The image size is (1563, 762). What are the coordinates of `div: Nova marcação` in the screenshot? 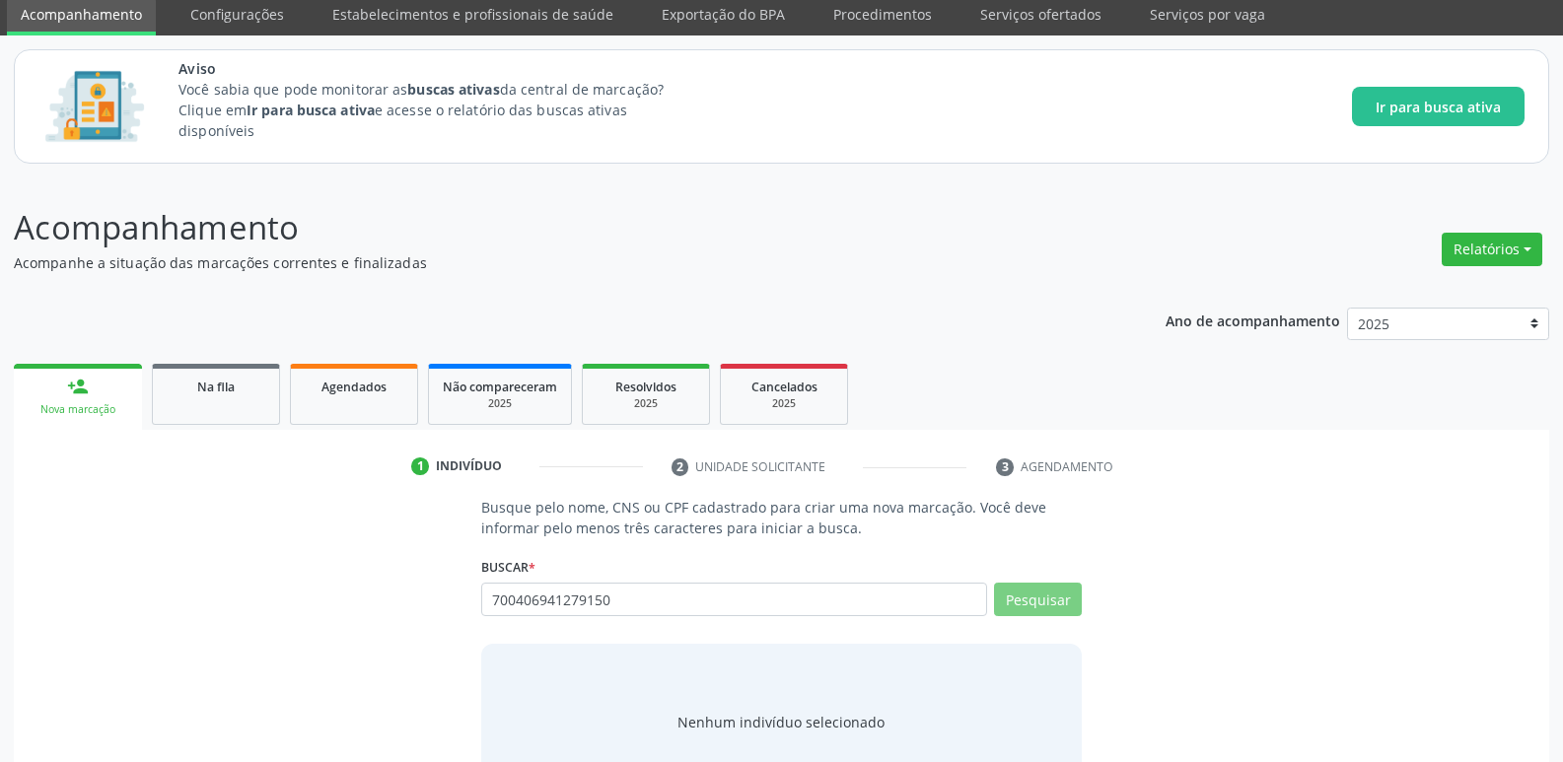 It's located at (78, 409).